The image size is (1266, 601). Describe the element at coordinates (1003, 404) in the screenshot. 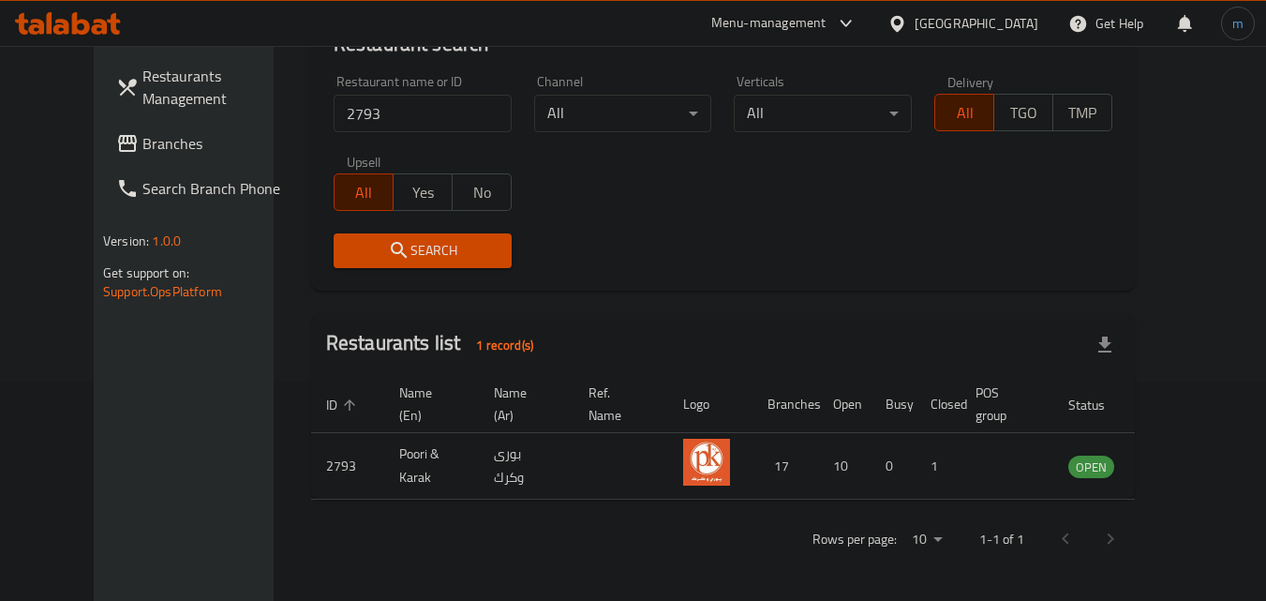

I see `span: POS group` at that location.